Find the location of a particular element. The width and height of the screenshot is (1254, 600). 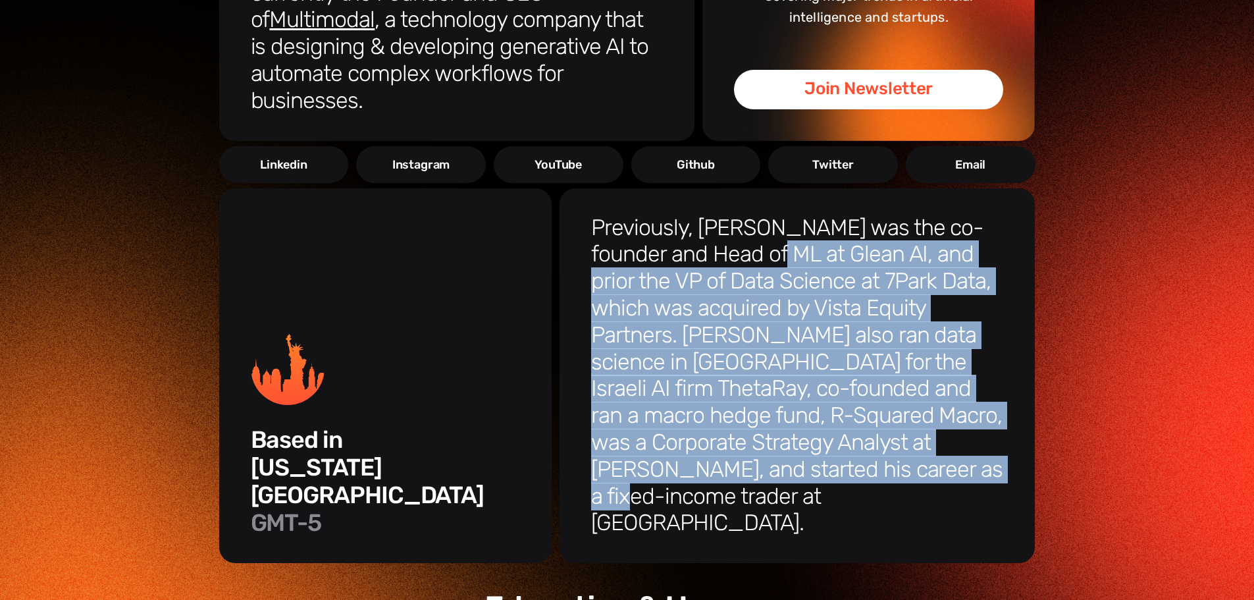

div: YouTube is located at coordinates (558, 165).